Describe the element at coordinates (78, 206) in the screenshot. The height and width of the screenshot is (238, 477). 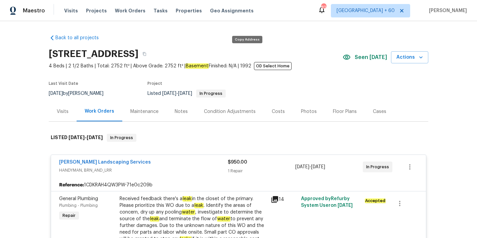
I see `span: Plumbing - Plumbing` at that location.